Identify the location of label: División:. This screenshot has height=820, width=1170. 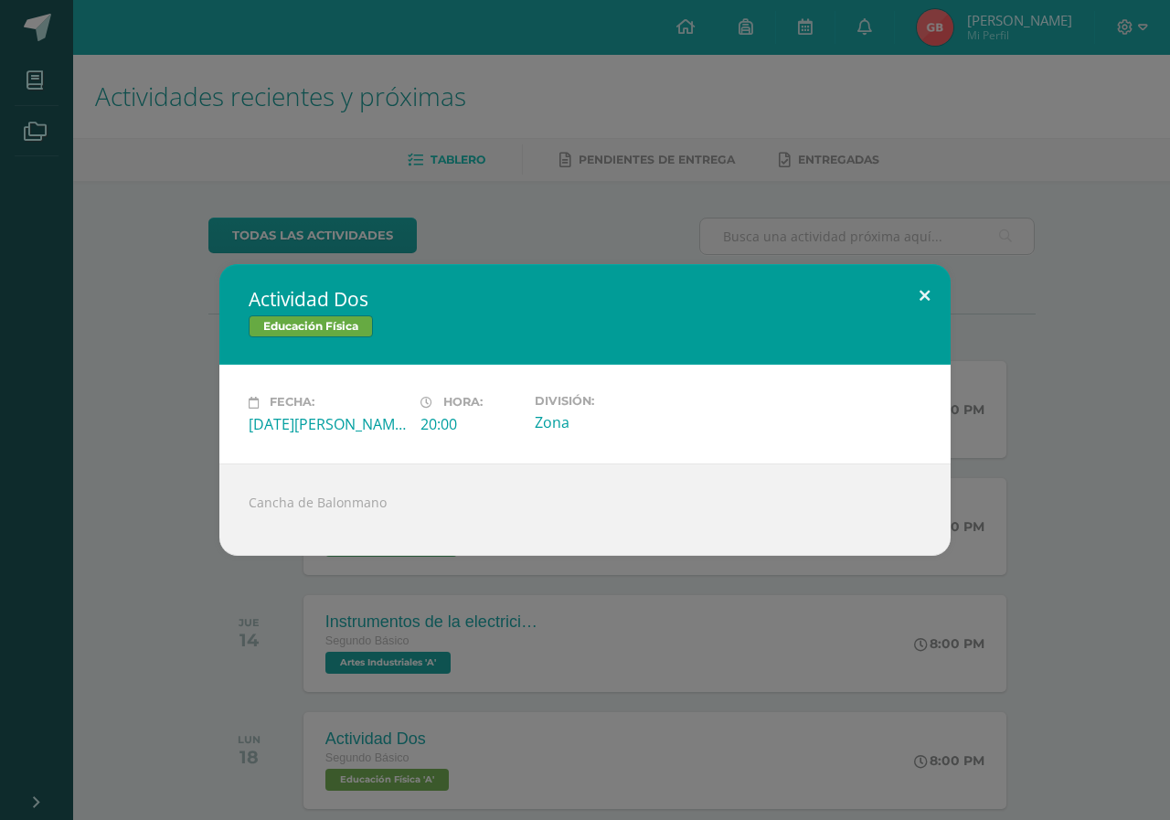
(613, 400).